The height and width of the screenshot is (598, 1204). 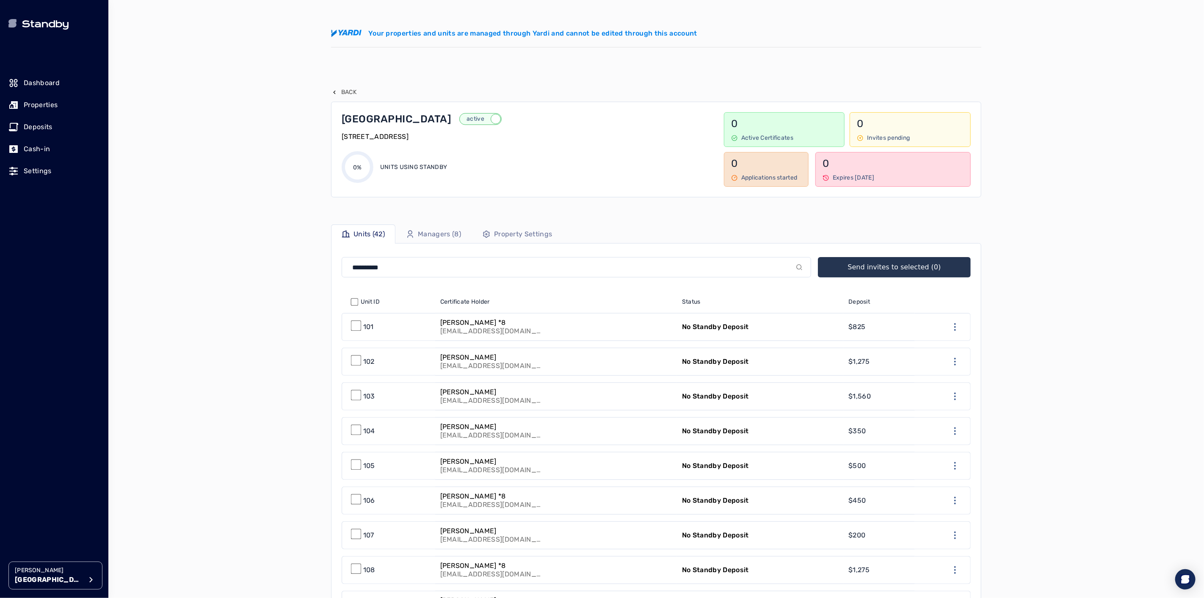 I want to click on p: Units using Standby, so click(x=414, y=167).